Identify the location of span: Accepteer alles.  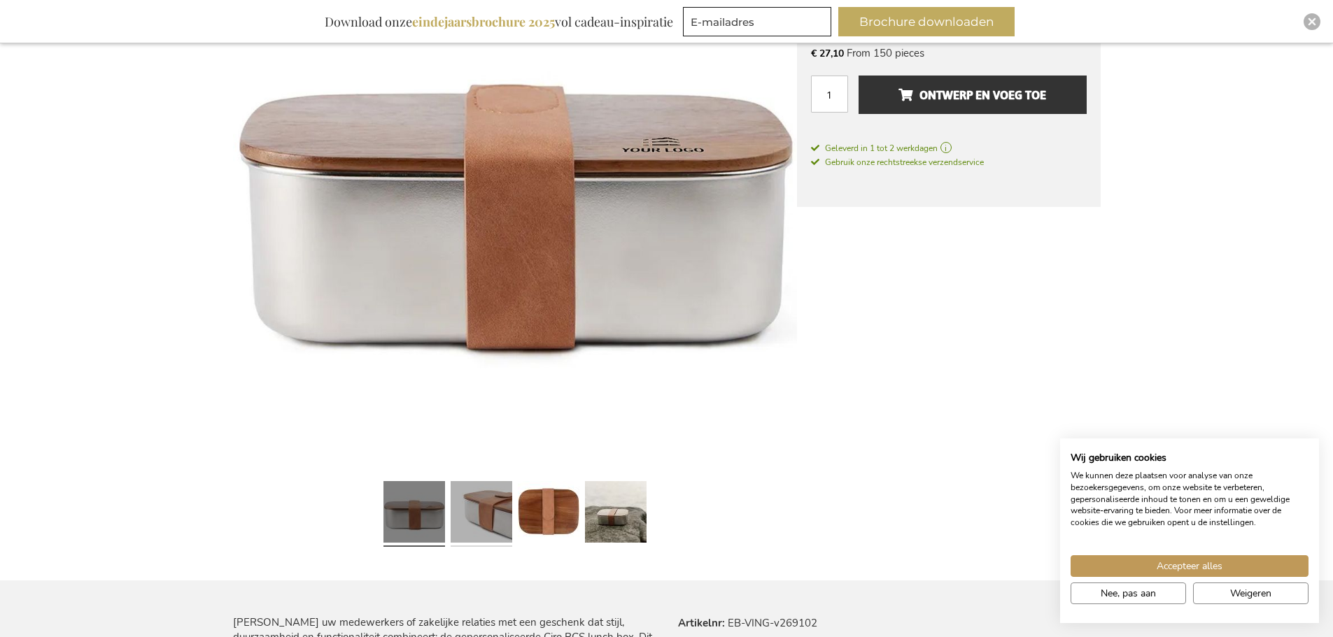
(1189, 566).